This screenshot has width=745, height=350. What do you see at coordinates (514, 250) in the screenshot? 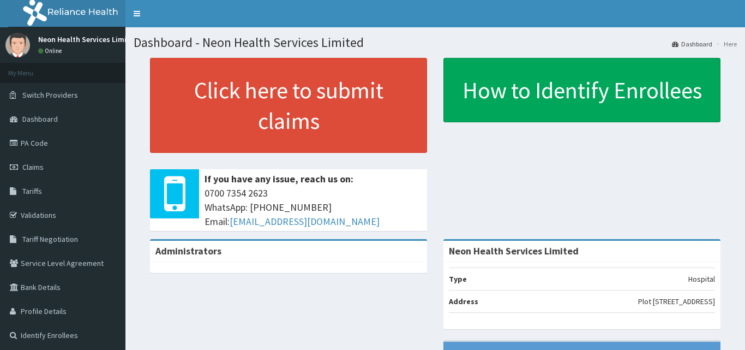
I see `strong: Neon Health Services Limited` at bounding box center [514, 250].